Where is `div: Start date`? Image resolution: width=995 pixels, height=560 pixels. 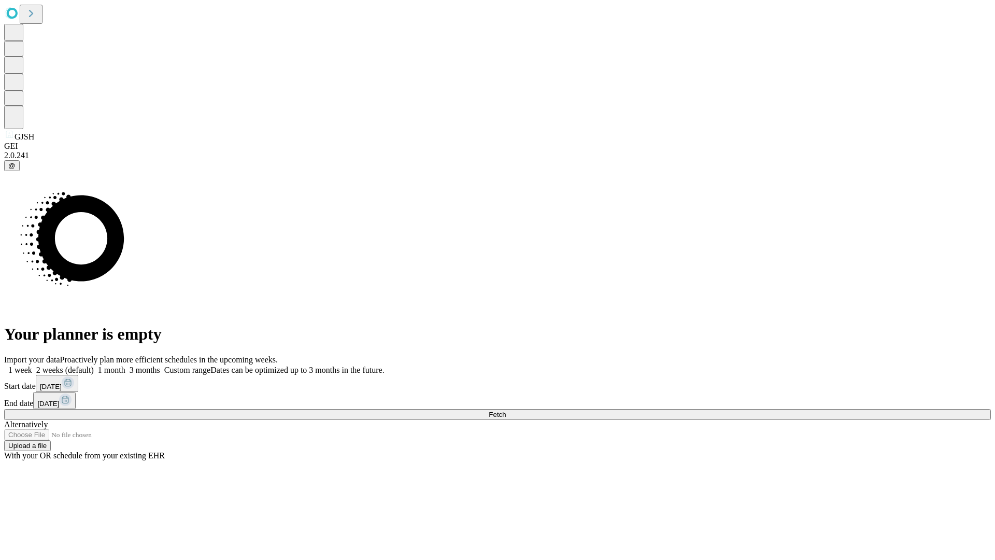 div: Start date is located at coordinates (497, 383).